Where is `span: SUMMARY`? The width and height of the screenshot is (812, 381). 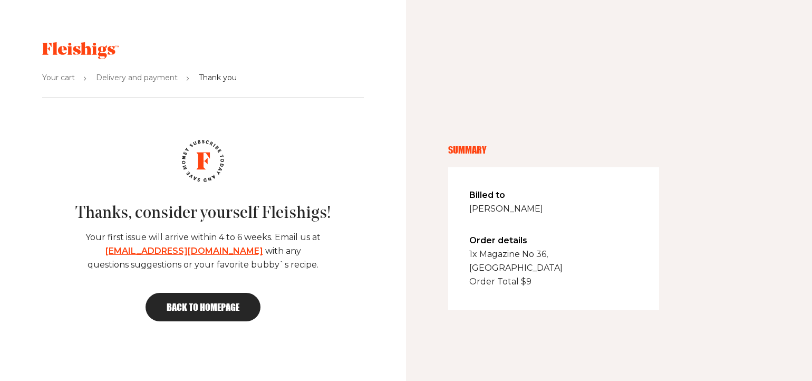 span: SUMMARY is located at coordinates (554, 149).